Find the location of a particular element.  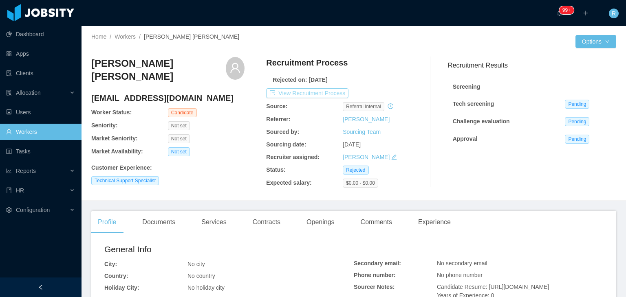

h4: Recruitment Process is located at coordinates (307, 63).